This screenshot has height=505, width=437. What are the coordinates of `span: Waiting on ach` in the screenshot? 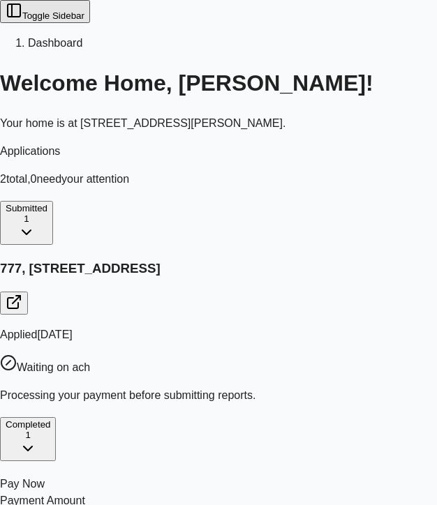 It's located at (53, 367).